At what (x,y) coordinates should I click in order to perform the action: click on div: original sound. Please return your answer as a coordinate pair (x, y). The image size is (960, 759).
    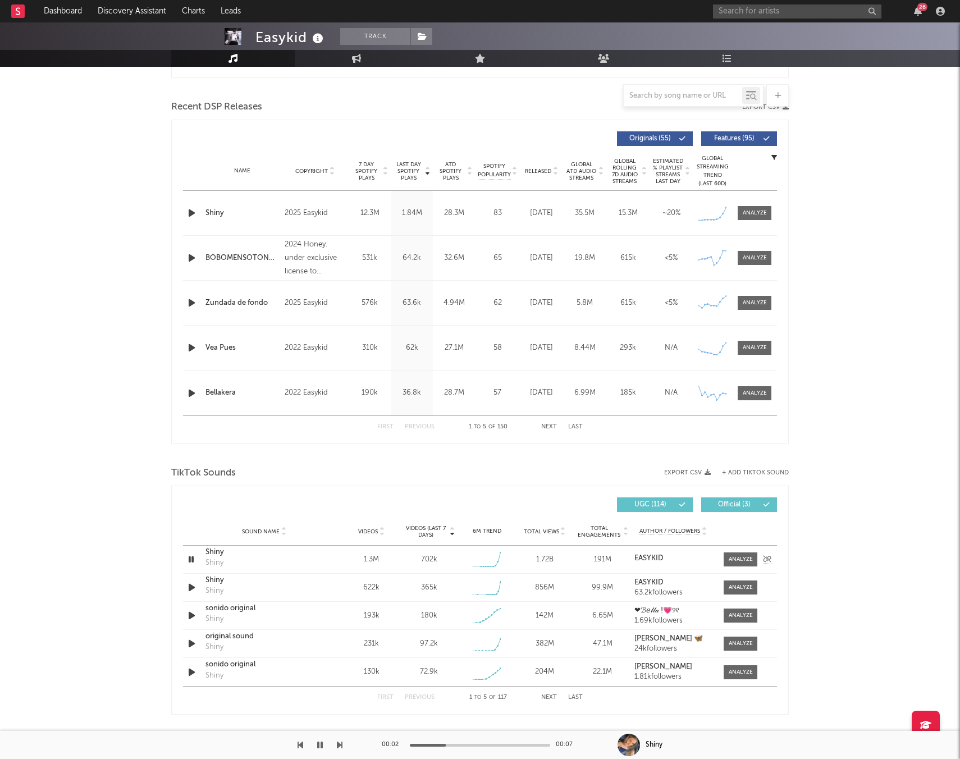
    Looking at the image, I should click on (264, 637).